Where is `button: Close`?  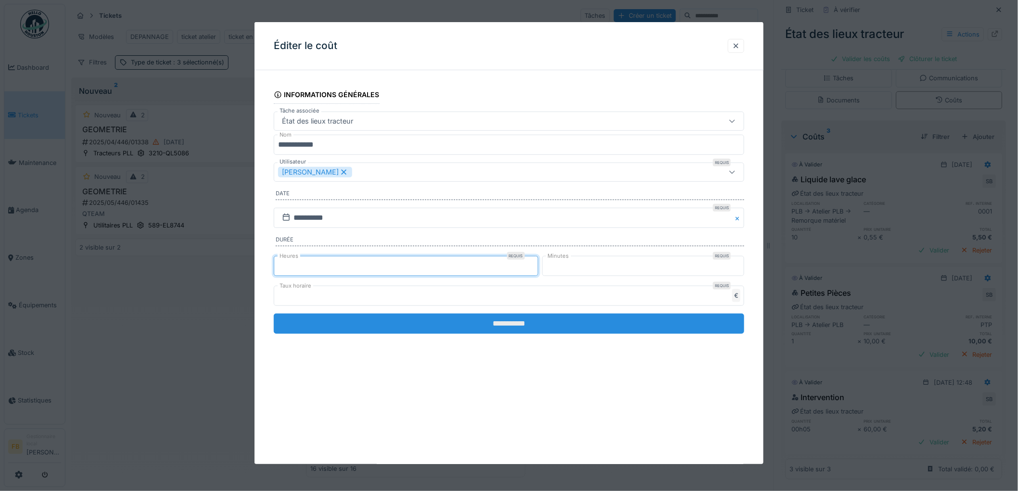
button: Close is located at coordinates (739, 218).